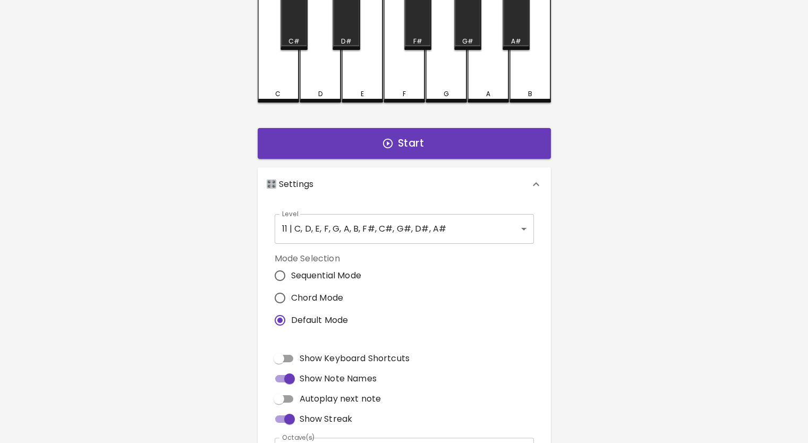 The image size is (808, 443). I want to click on div: G, so click(446, 94).